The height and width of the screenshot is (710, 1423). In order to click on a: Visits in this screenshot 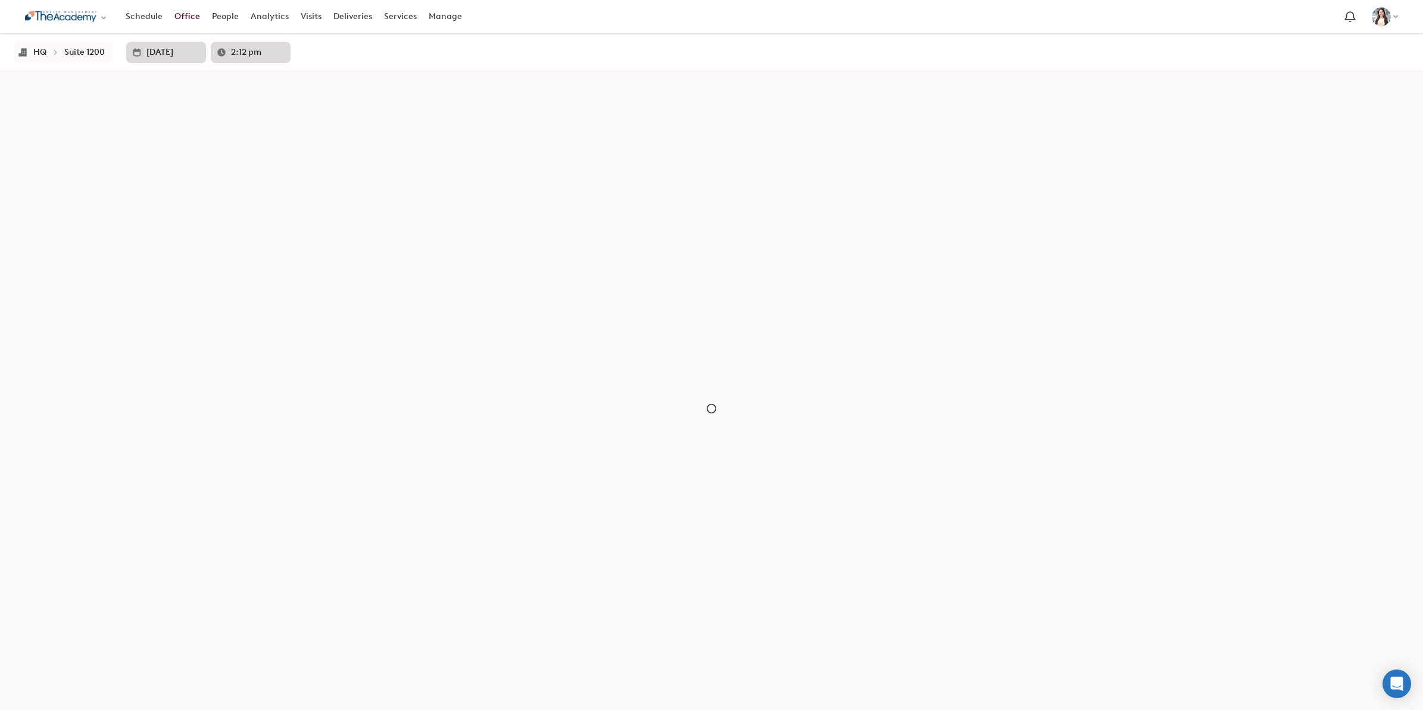, I will do `click(311, 17)`.